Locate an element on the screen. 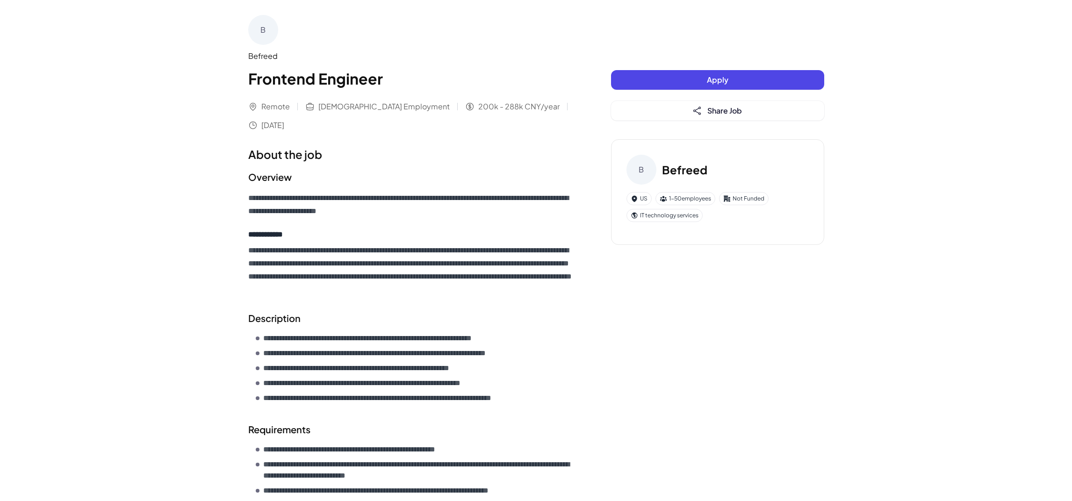  button: Apply is located at coordinates (717, 80).